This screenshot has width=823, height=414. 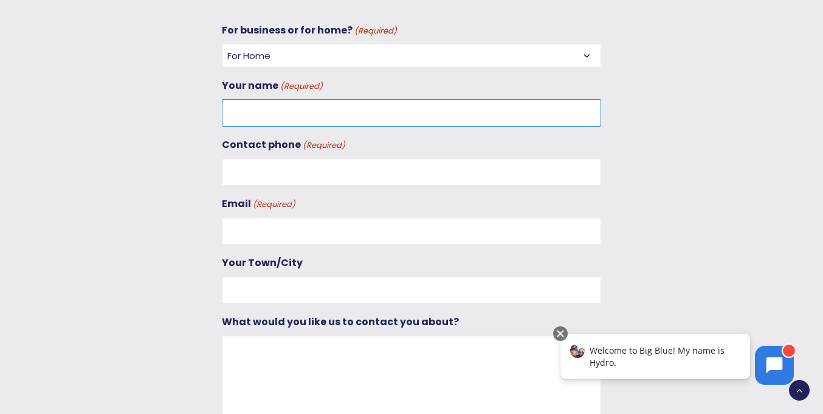 I want to click on label: What would you like us to contact you about?, so click(x=341, y=322).